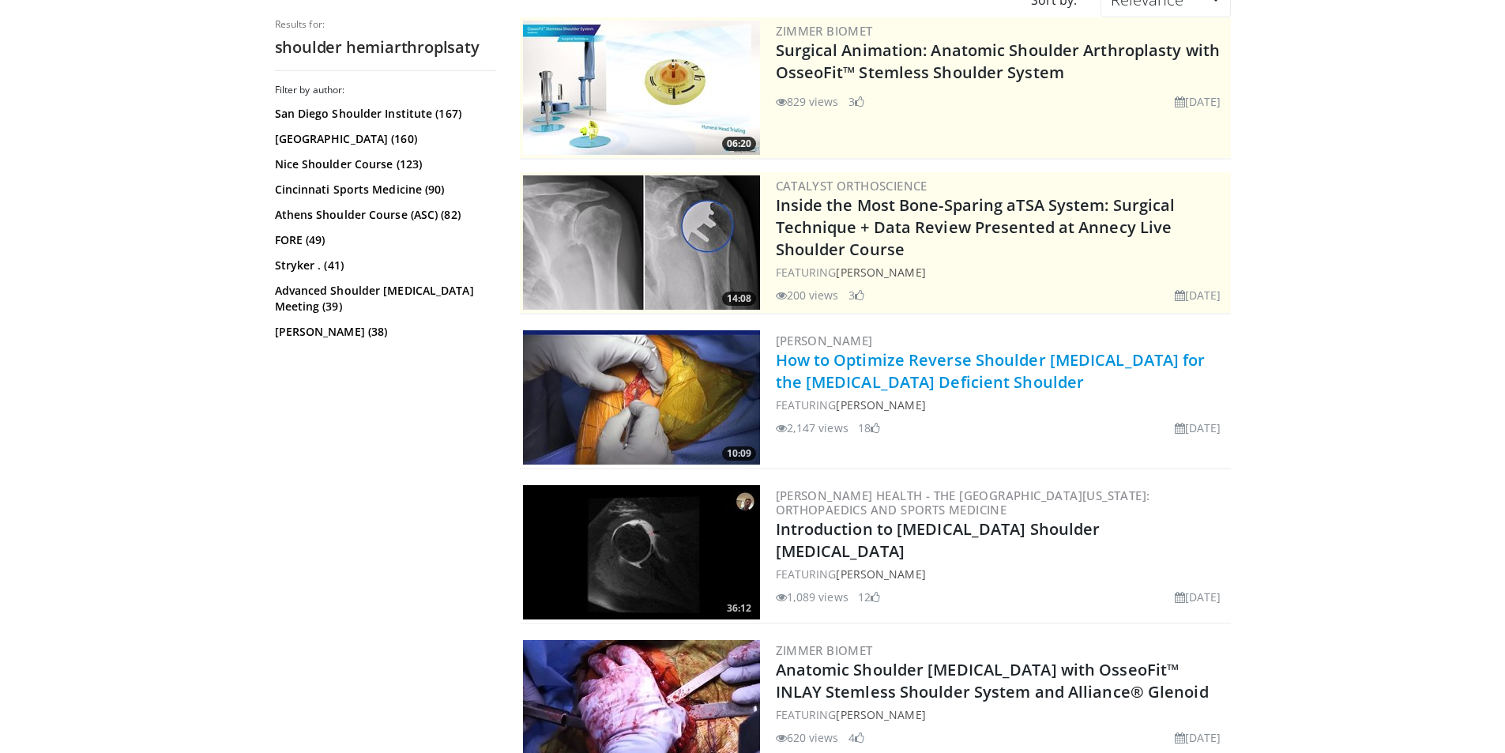 This screenshot has height=753, width=1505. Describe the element at coordinates (869, 597) in the screenshot. I see `li: 12` at that location.